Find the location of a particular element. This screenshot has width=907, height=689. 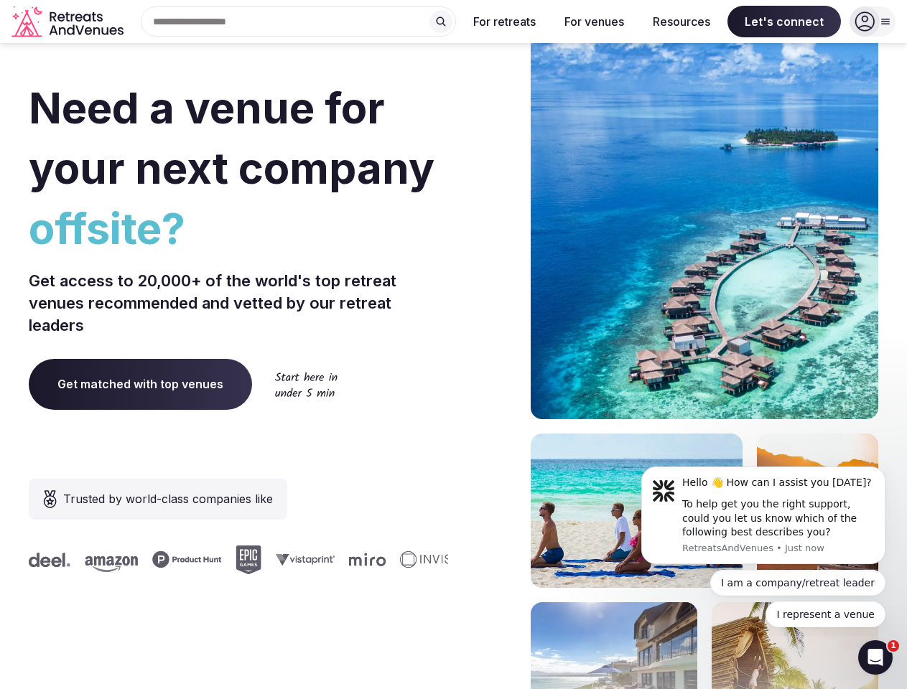

span: Get matched with top venues is located at coordinates (140, 384).